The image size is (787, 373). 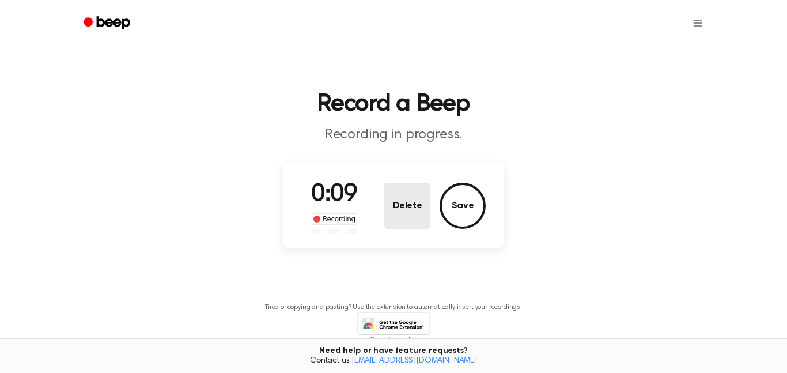 What do you see at coordinates (108, 23) in the screenshot?
I see `a: Beep` at bounding box center [108, 23].